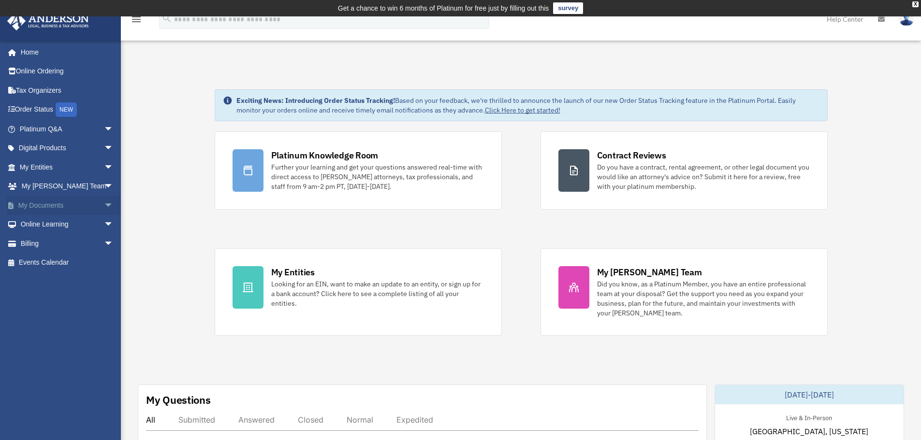  What do you see at coordinates (178, 400) in the screenshot?
I see `div: My Questions` at bounding box center [178, 400].